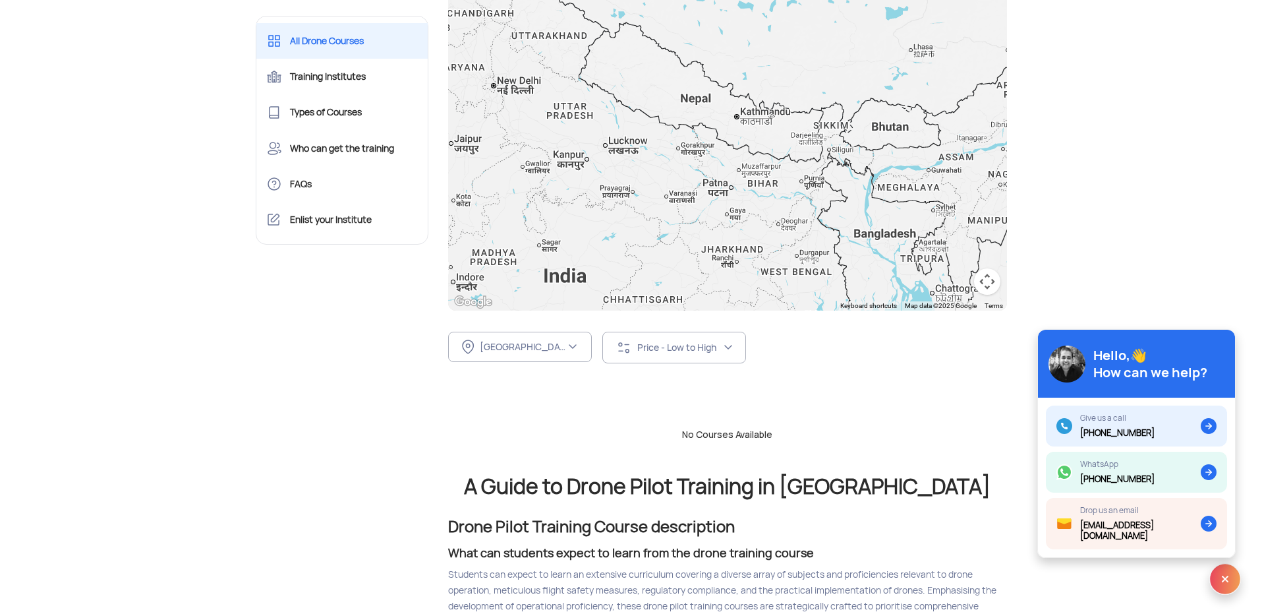 Image resolution: width=1262 pixels, height=616 pixels. I want to click on a: All Drone Courses, so click(342, 41).